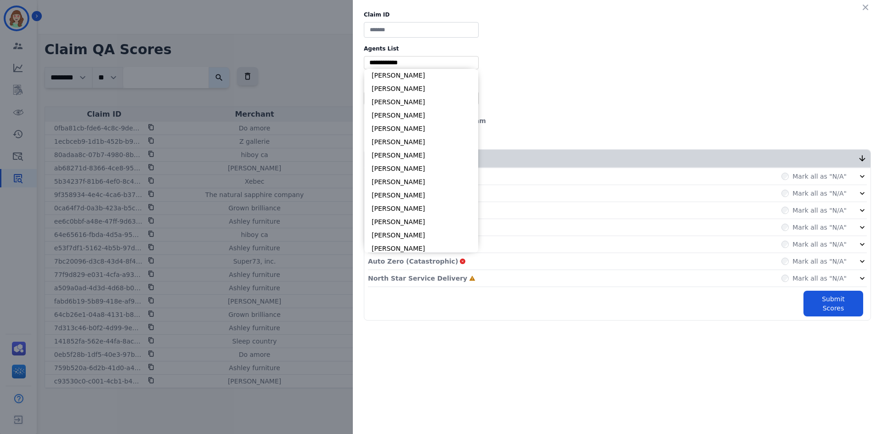 Image resolution: width=882 pixels, height=434 pixels. I want to click on div: Evaluator:, so click(618, 134).